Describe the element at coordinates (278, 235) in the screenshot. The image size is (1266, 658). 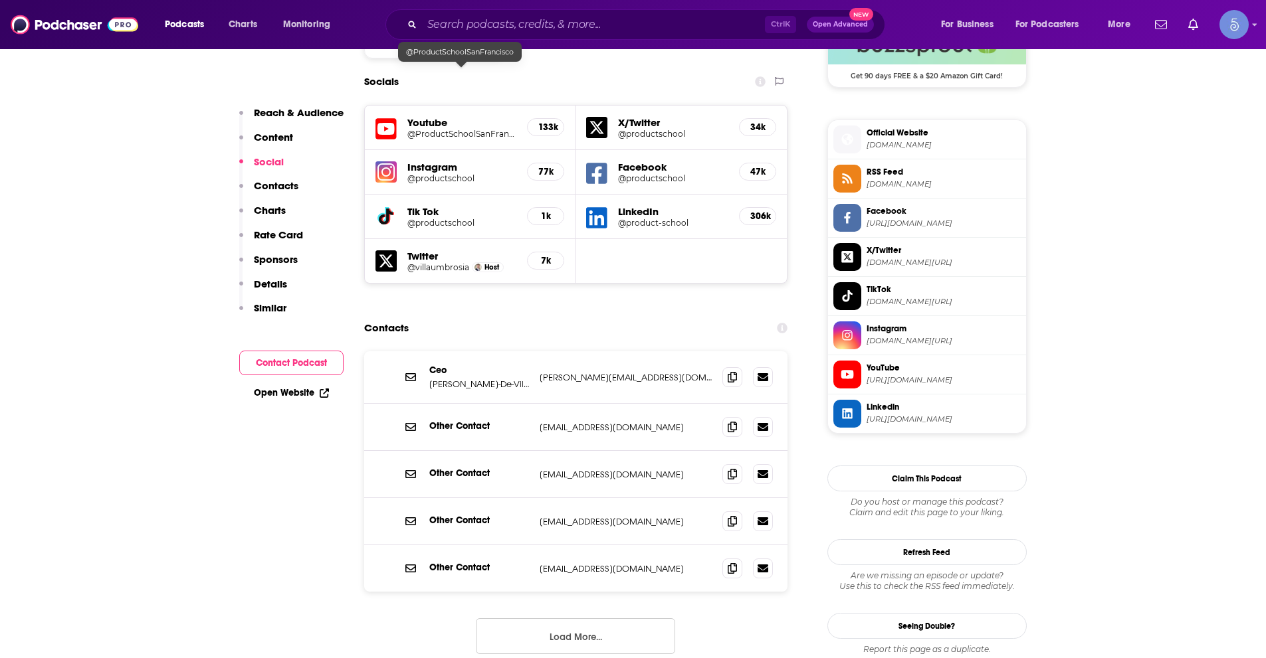
I see `p: Rate Card` at that location.